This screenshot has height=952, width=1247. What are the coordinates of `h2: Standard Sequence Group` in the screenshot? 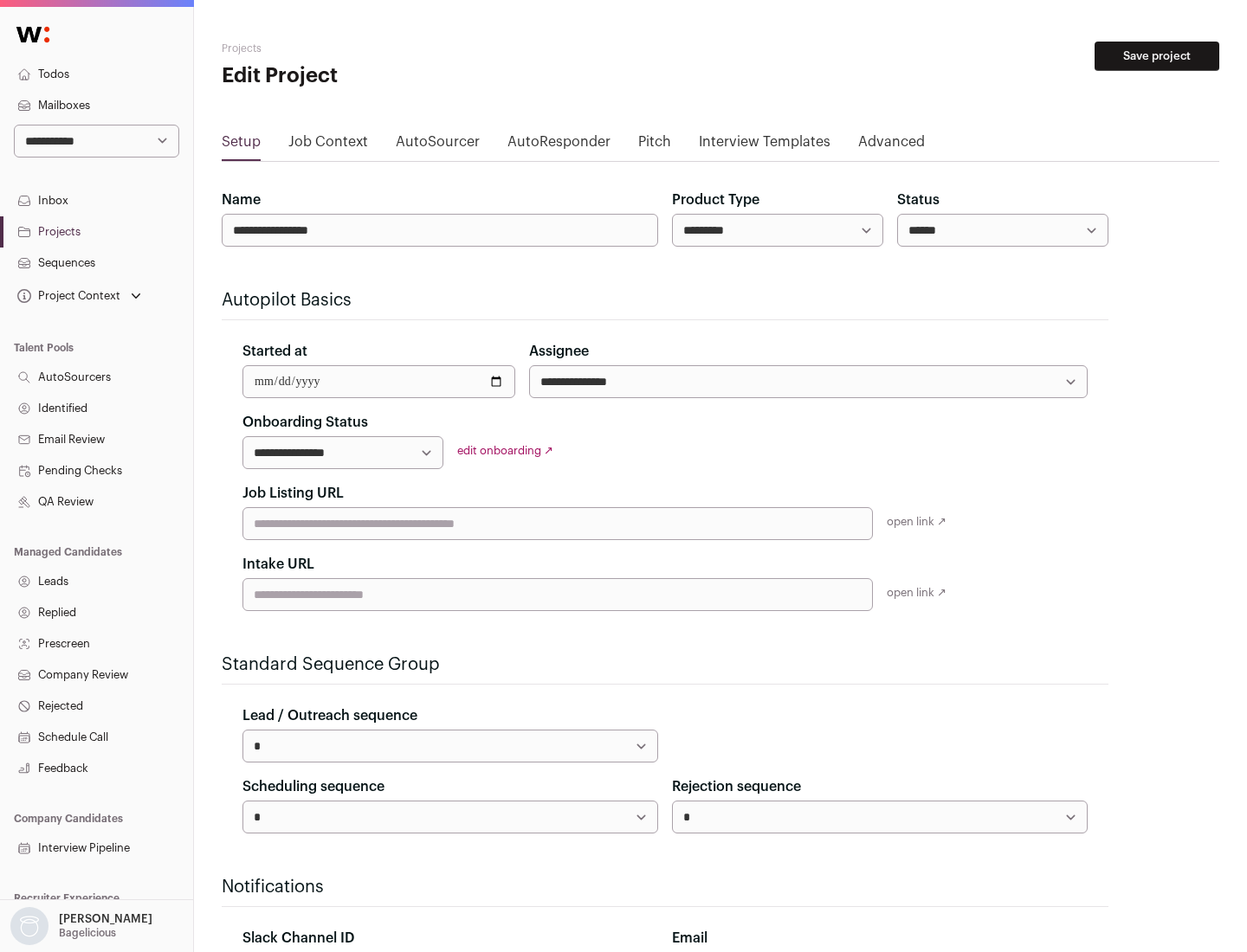 It's located at (665, 665).